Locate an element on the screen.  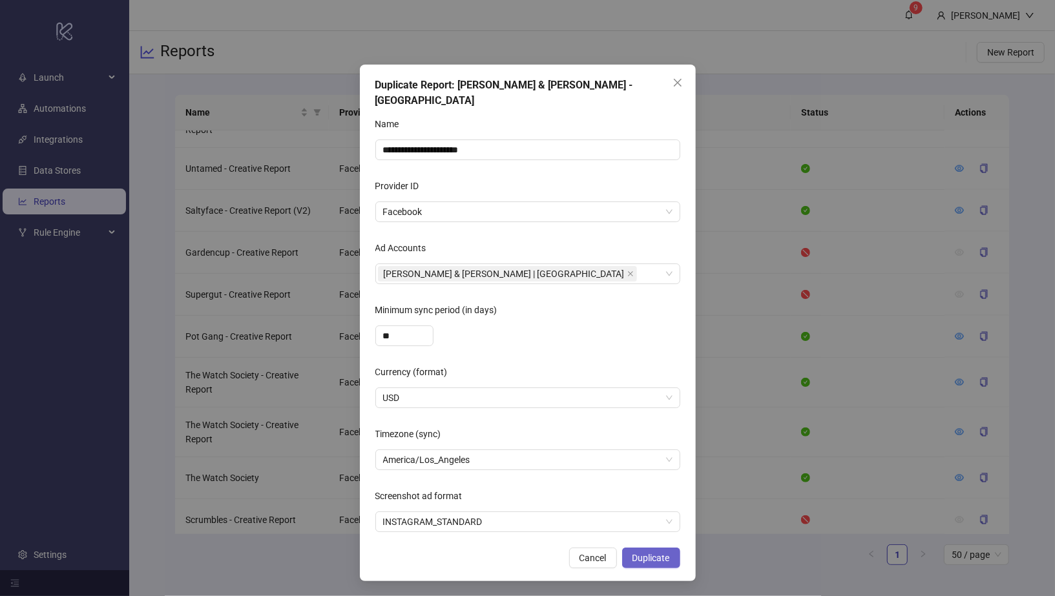
span: Duplicate is located at coordinates (651, 558).